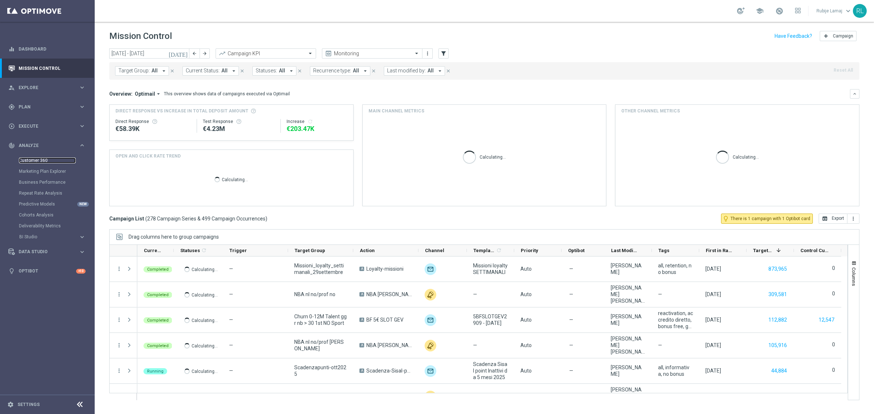  Describe the element at coordinates (194, 54) in the screenshot. I see `button: arrow_back` at that location.